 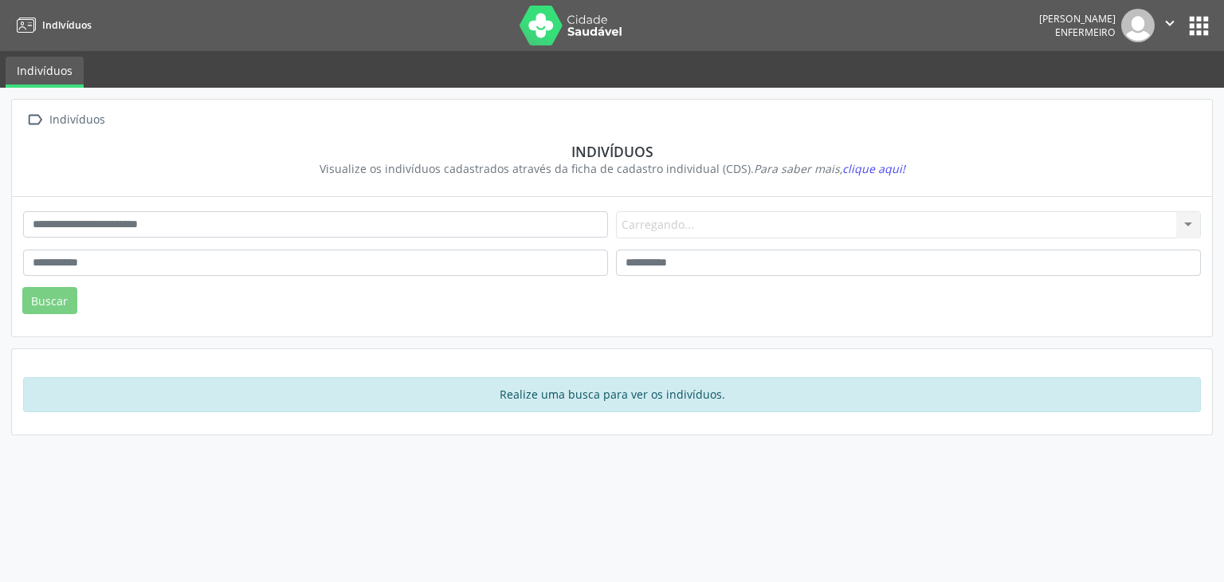 What do you see at coordinates (1138, 26) in the screenshot?
I see `img: img` at bounding box center [1138, 26].